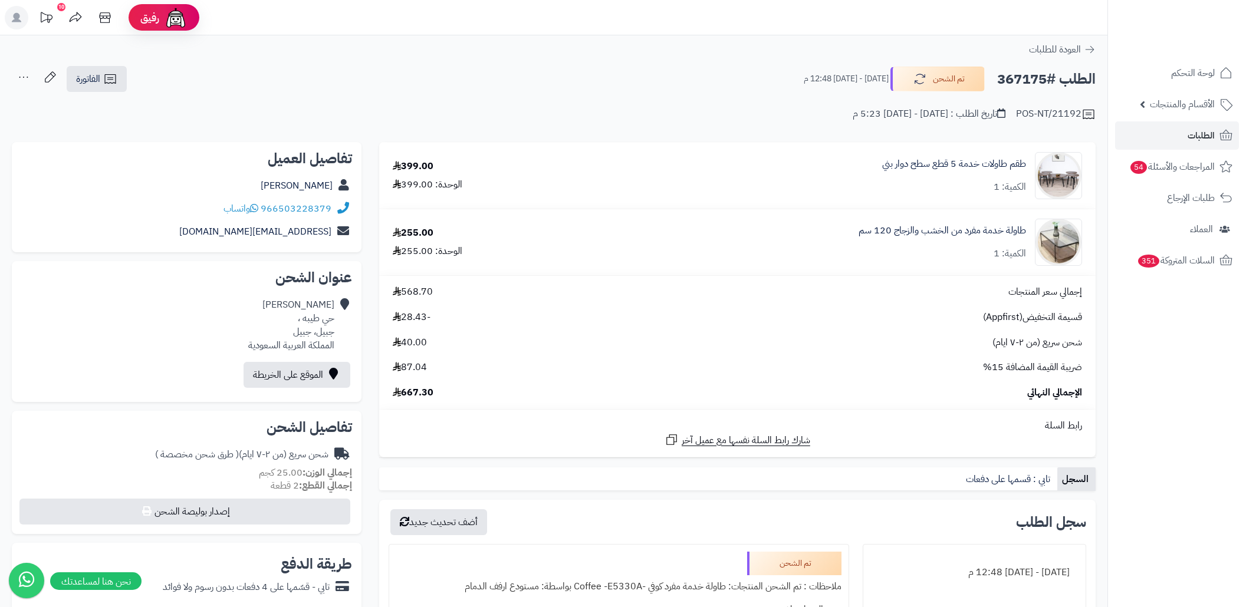  What do you see at coordinates (184, 512) in the screenshot?
I see `button: إصدار بوليصة الشحن` at bounding box center [184, 512].